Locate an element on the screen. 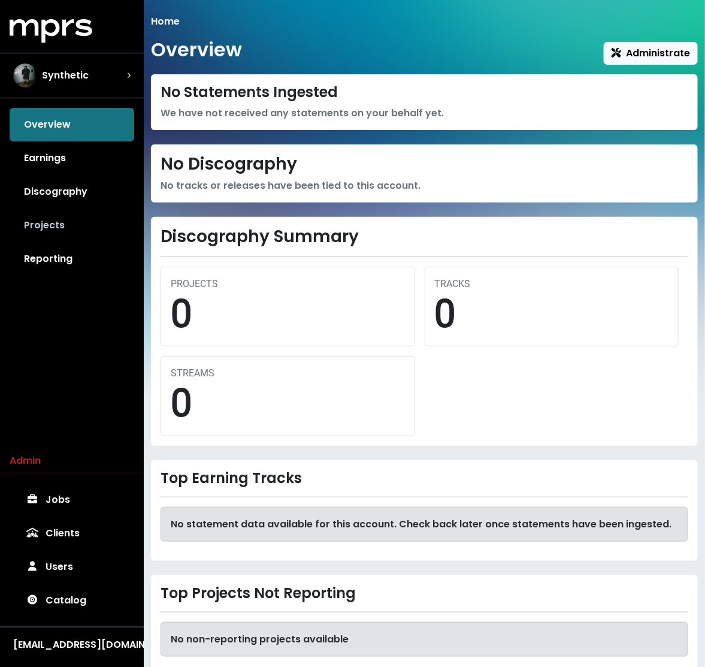 This screenshot has width=705, height=667. div: STREAMS is located at coordinates (288, 373).